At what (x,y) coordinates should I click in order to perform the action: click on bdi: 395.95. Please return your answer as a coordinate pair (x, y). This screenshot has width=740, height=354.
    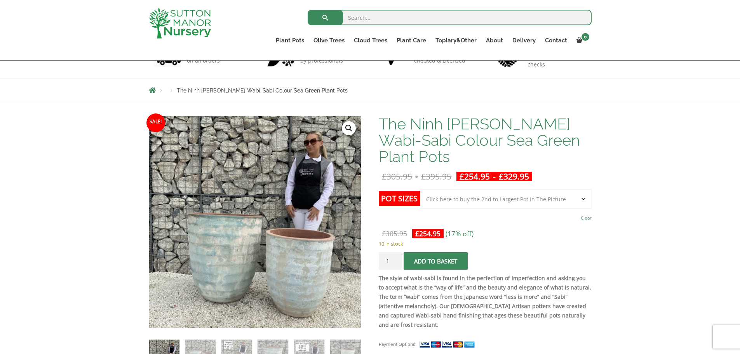
    Looking at the image, I should click on (436, 176).